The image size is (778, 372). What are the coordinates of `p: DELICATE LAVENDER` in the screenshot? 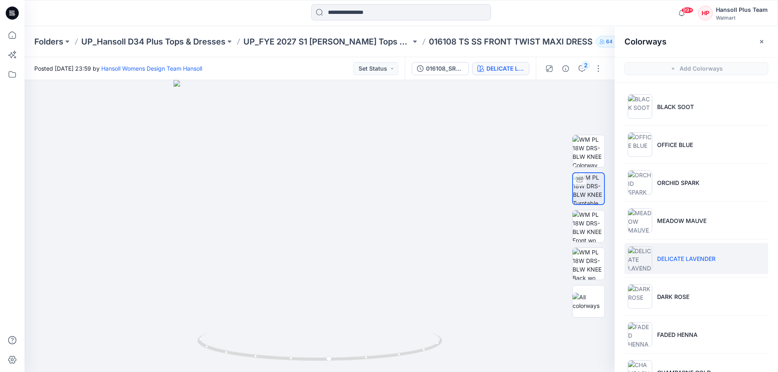 It's located at (686, 258).